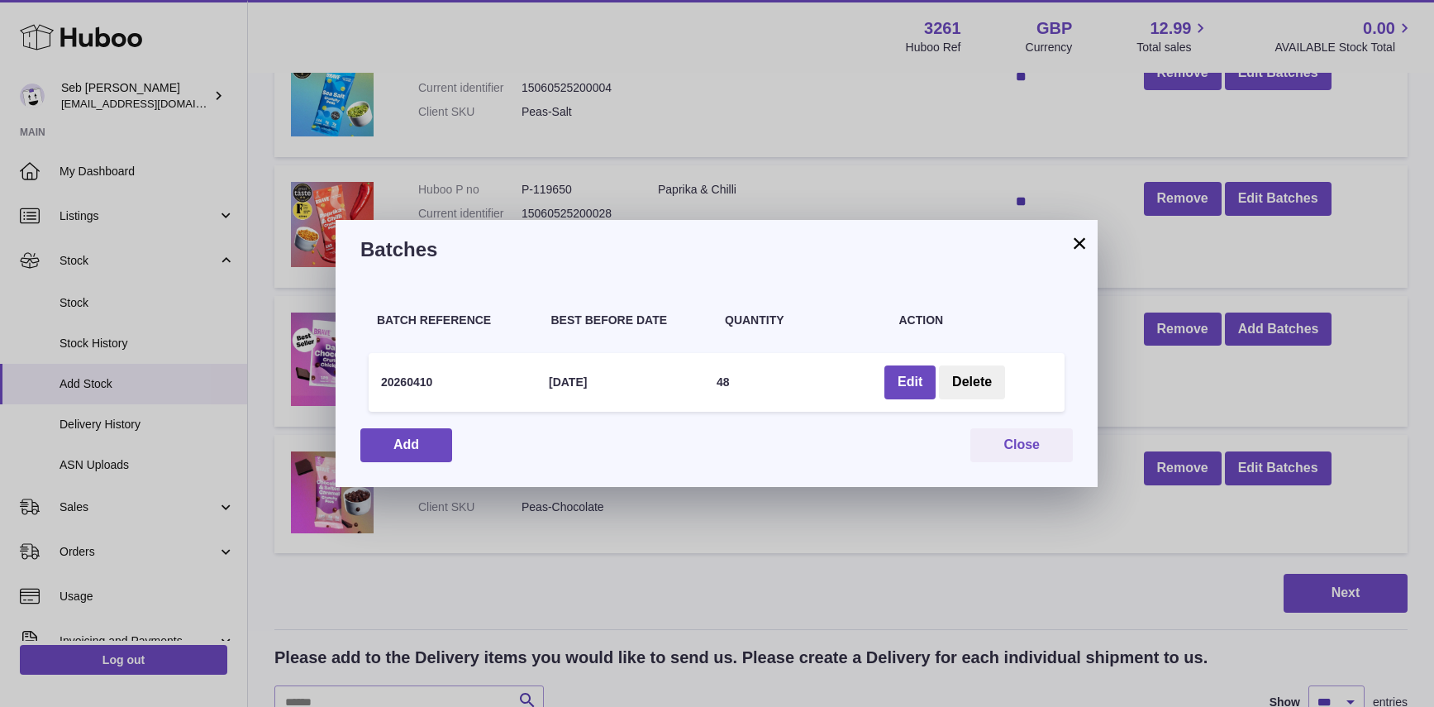 This screenshot has height=707, width=1434. Describe the element at coordinates (455, 320) in the screenshot. I see `h4: Batch Reference` at that location.